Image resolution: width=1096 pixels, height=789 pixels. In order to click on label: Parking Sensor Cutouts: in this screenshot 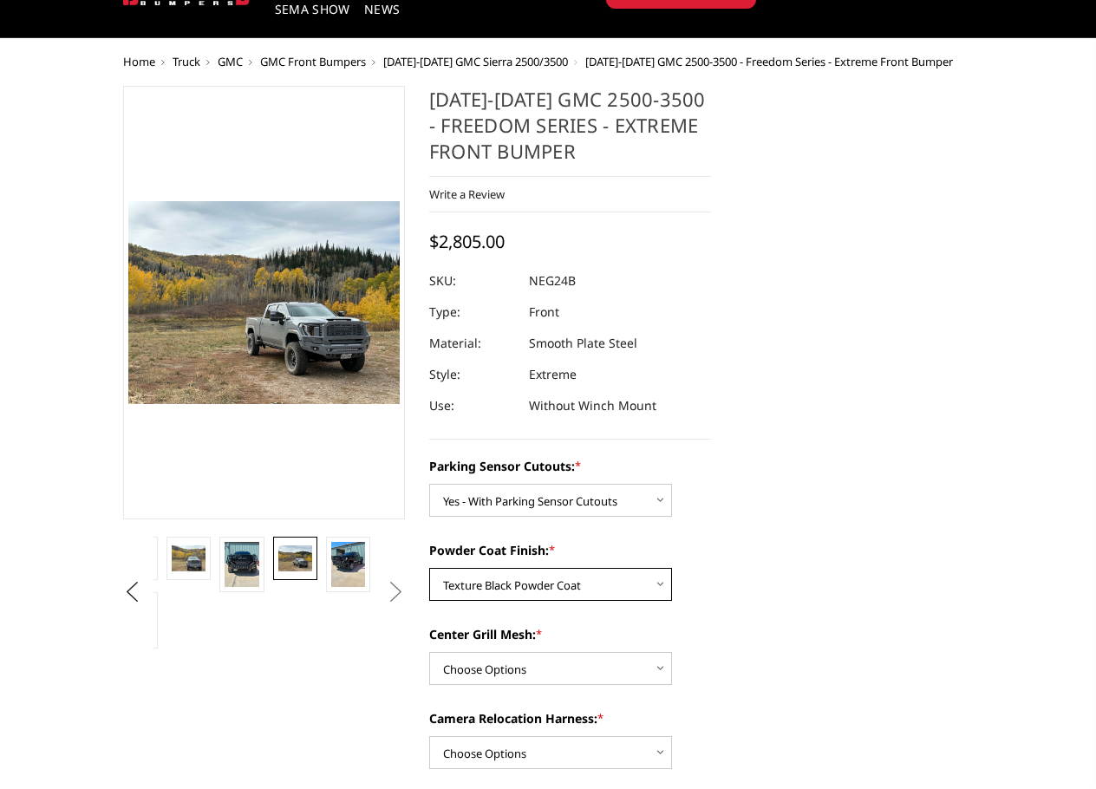, I will do `click(570, 466)`.